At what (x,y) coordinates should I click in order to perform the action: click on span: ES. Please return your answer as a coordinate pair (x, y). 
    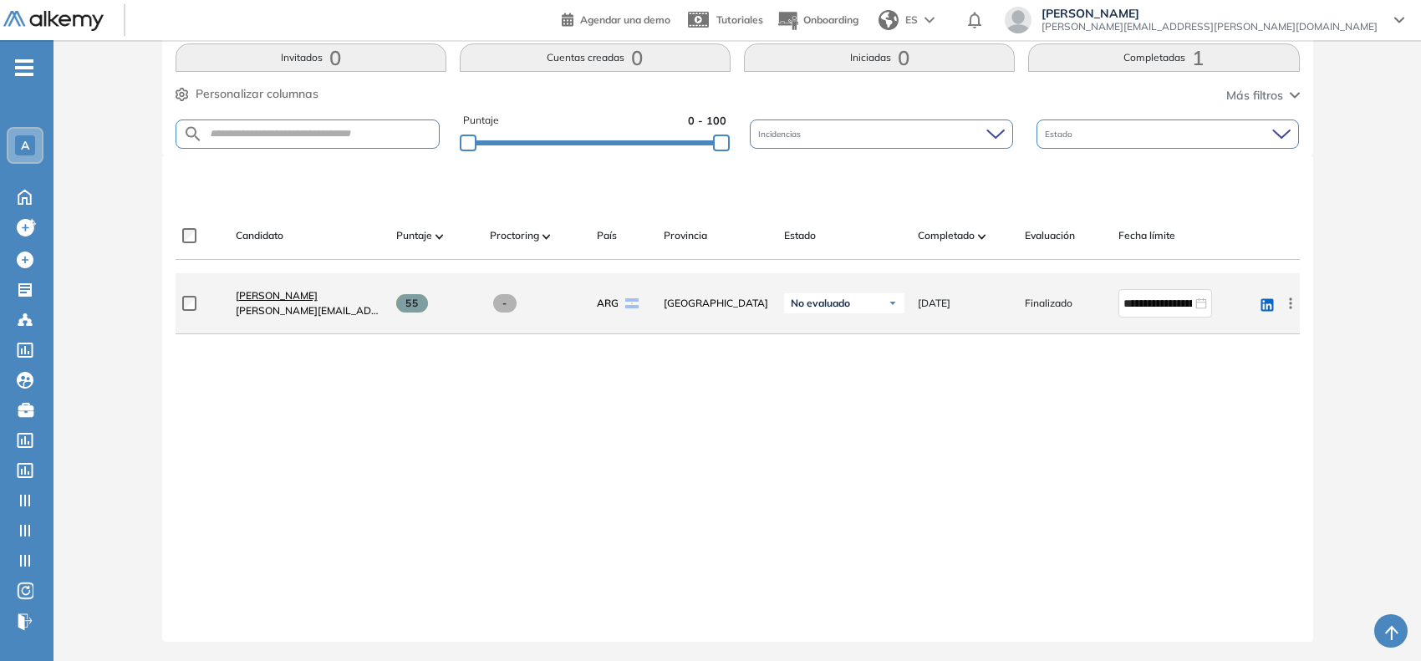
    Looking at the image, I should click on (911, 20).